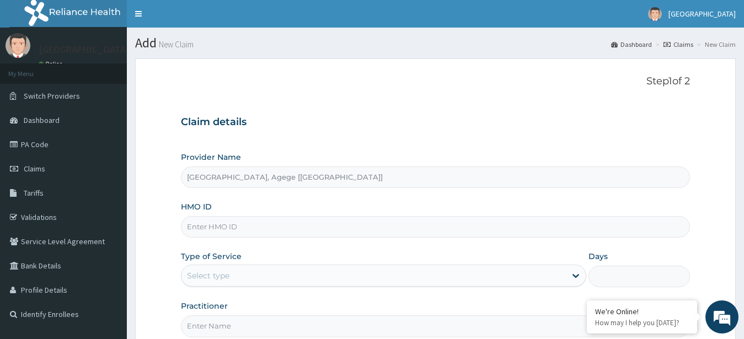 The width and height of the screenshot is (744, 339). I want to click on span: Claims, so click(34, 169).